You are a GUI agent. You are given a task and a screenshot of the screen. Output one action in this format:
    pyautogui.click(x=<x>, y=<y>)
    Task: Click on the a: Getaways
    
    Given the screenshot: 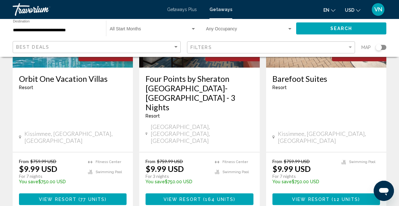 What is the action you would take?
    pyautogui.click(x=221, y=9)
    